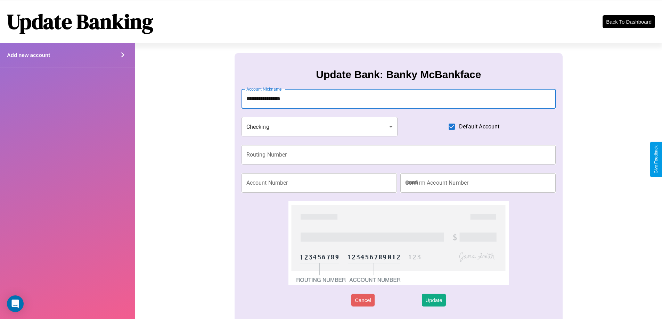 Image resolution: width=662 pixels, height=319 pixels. I want to click on button: Update, so click(433, 300).